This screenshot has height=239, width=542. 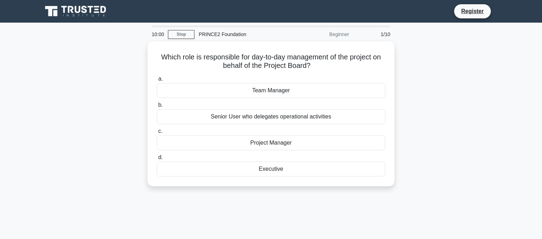 What do you see at coordinates (271, 116) in the screenshot?
I see `div: Senior User who delegates operational activities` at bounding box center [271, 116].